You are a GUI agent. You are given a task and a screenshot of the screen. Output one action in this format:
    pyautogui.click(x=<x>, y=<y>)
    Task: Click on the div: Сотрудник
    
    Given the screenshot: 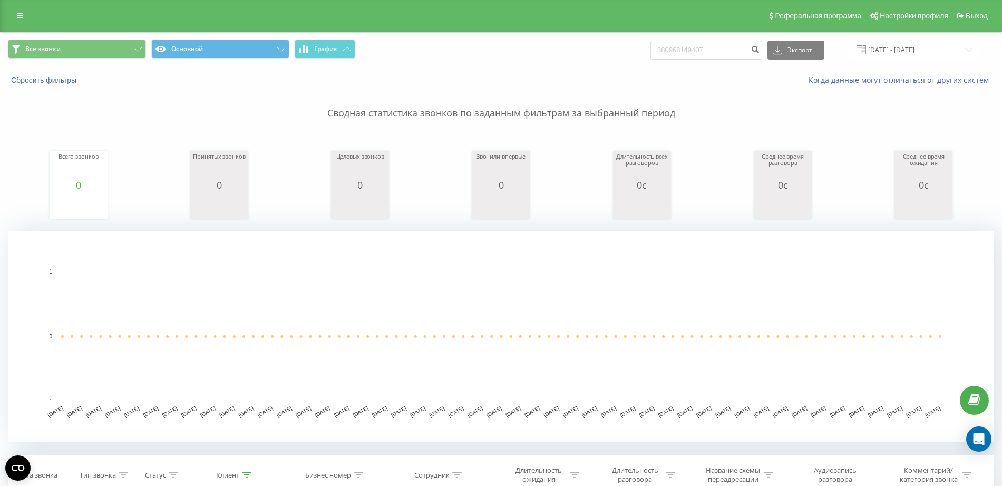 What is the action you would take?
    pyautogui.click(x=432, y=475)
    